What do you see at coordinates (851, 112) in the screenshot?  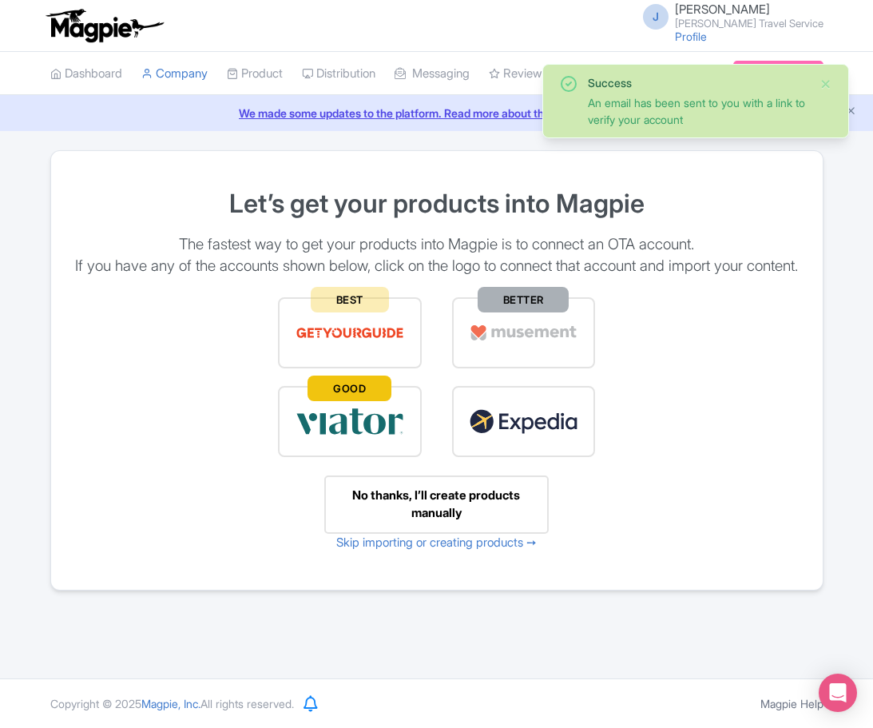 I see `button: Close announcement` at bounding box center [851, 112].